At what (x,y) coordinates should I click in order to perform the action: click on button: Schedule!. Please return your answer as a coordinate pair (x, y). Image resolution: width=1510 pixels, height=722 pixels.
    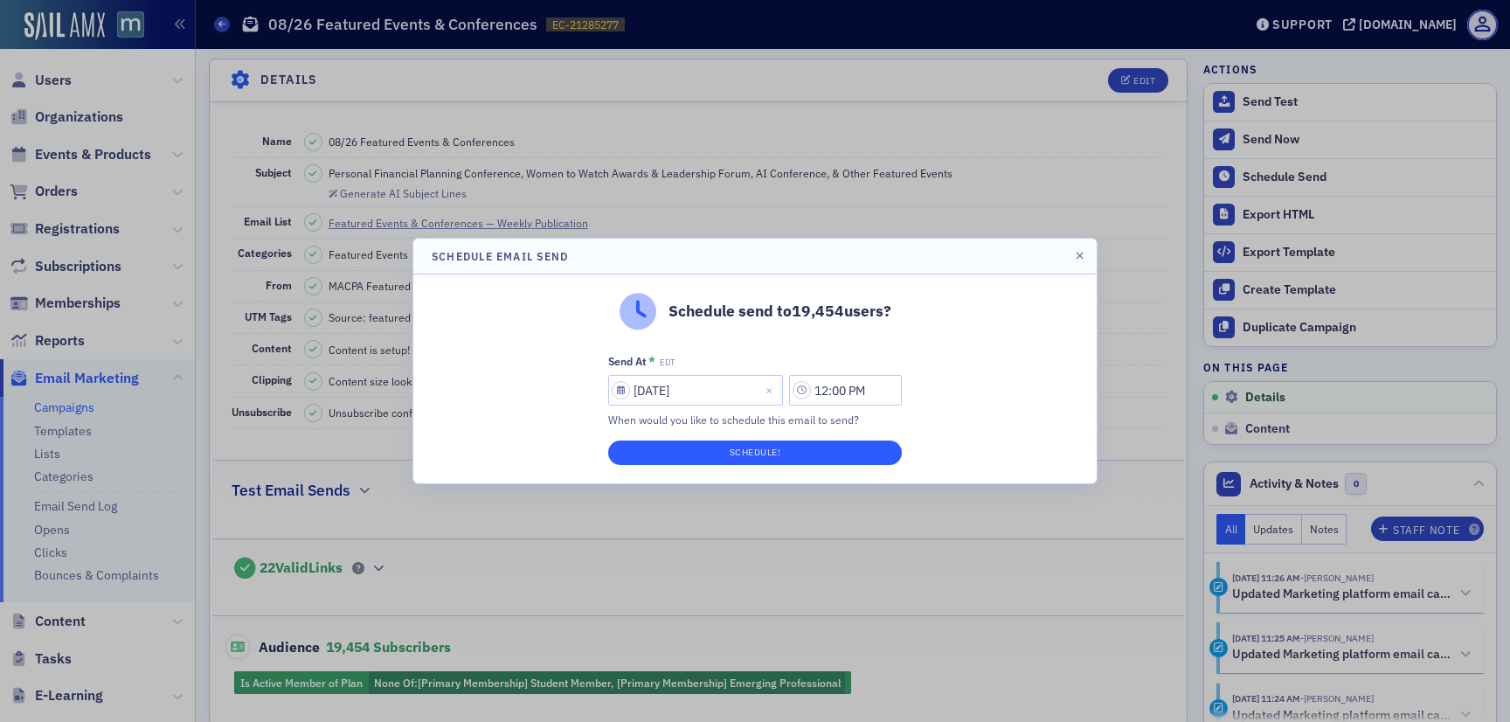
    Looking at the image, I should click on (755, 453).